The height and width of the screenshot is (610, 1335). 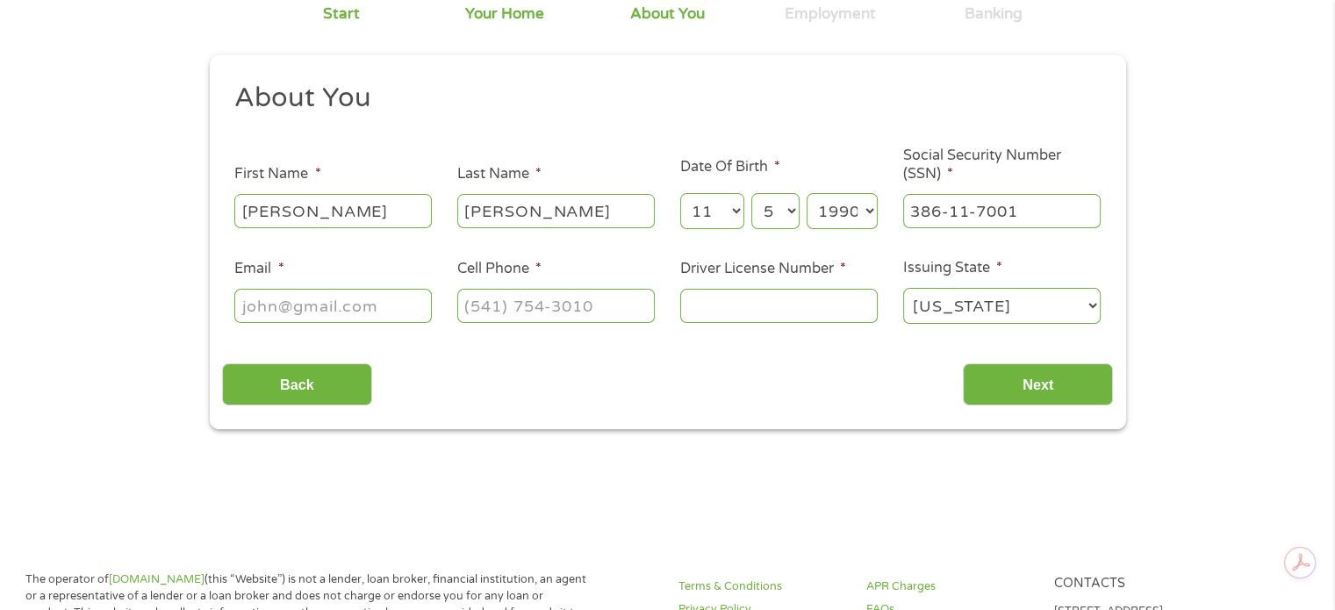 What do you see at coordinates (499, 269) in the screenshot?
I see `label: Cell Phone` at bounding box center [499, 269].